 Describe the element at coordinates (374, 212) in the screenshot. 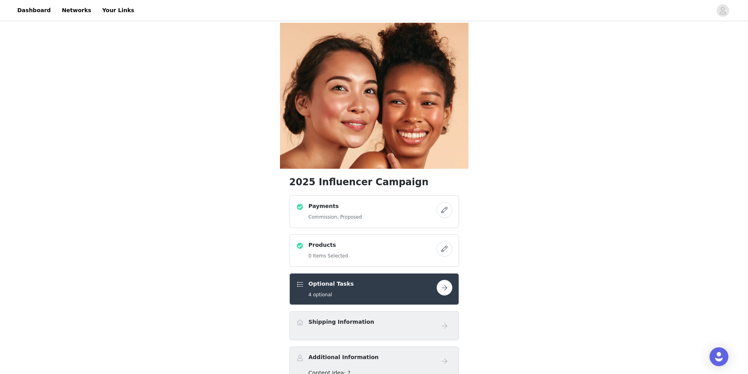

I see `div: Payments` at that location.